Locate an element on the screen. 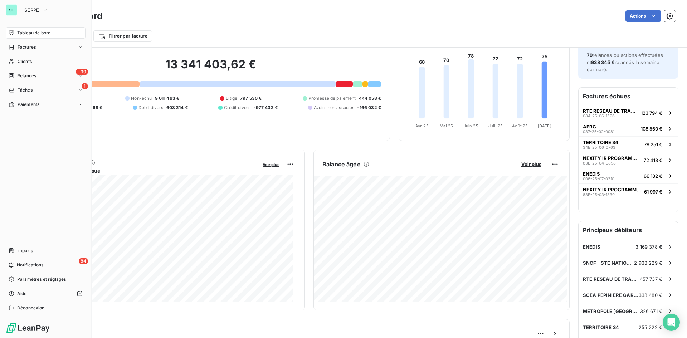 The width and height of the screenshot is (687, 338). img: Logo LeanPay is located at coordinates (28, 328).